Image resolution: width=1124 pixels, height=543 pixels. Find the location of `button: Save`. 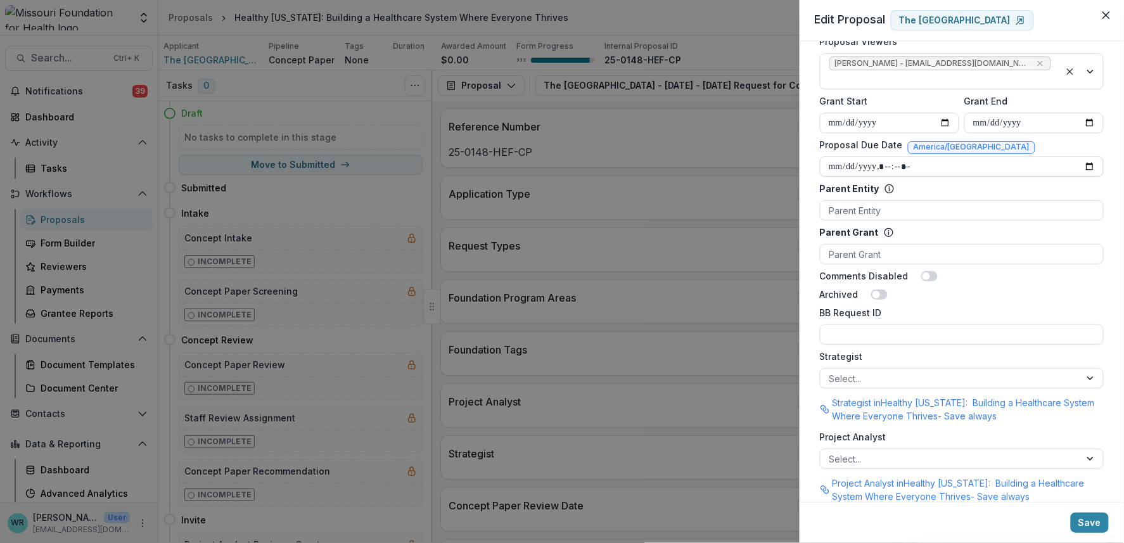

button: Save is located at coordinates (1090, 523).